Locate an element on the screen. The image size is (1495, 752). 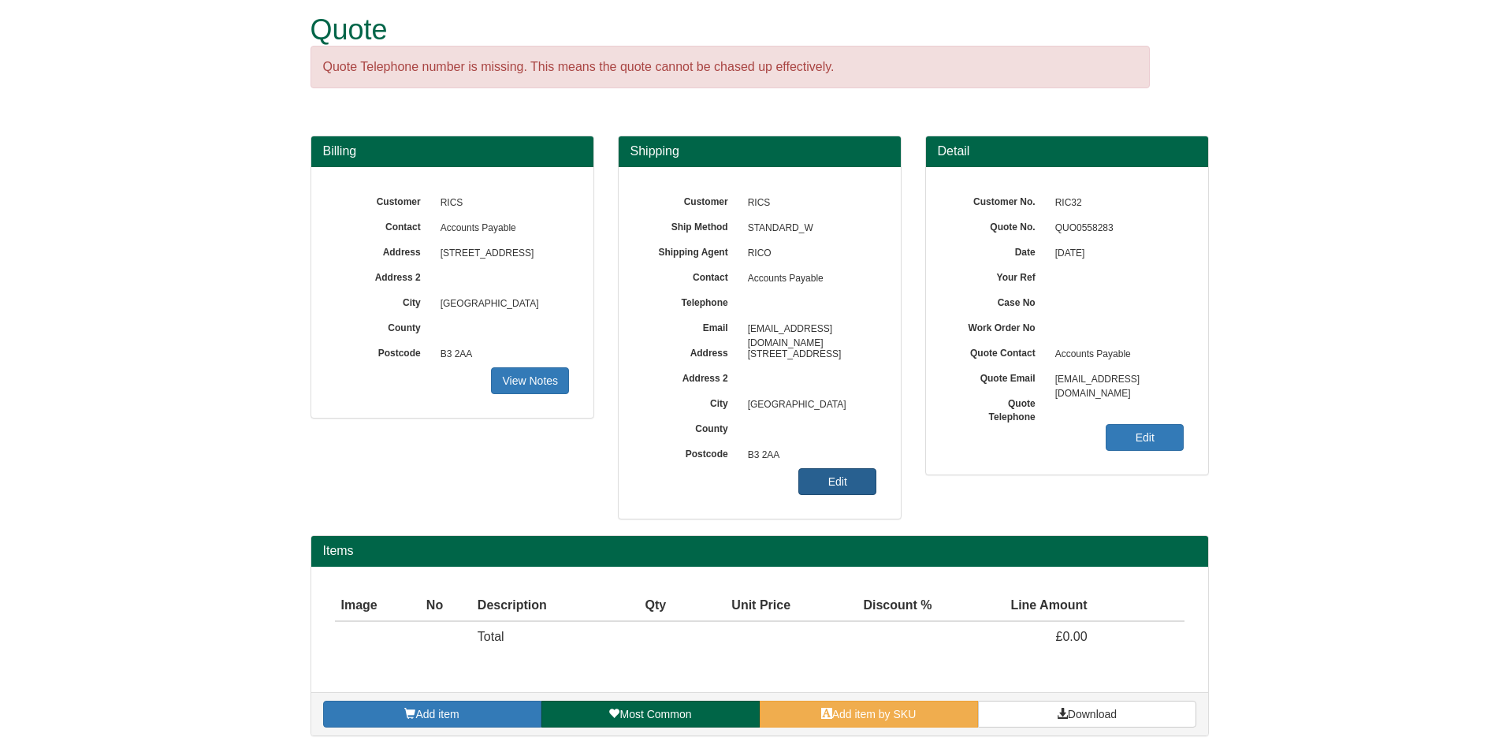
th: No is located at coordinates (445, 606).